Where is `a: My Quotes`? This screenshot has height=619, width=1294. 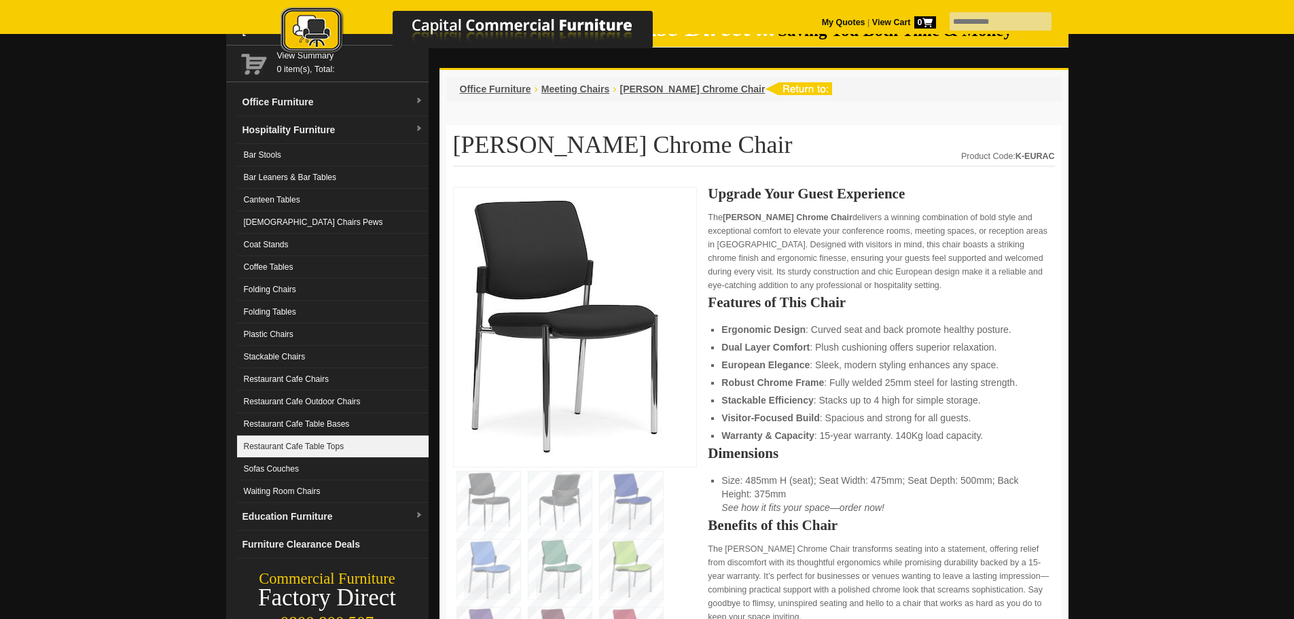
a: My Quotes is located at coordinates (843, 22).